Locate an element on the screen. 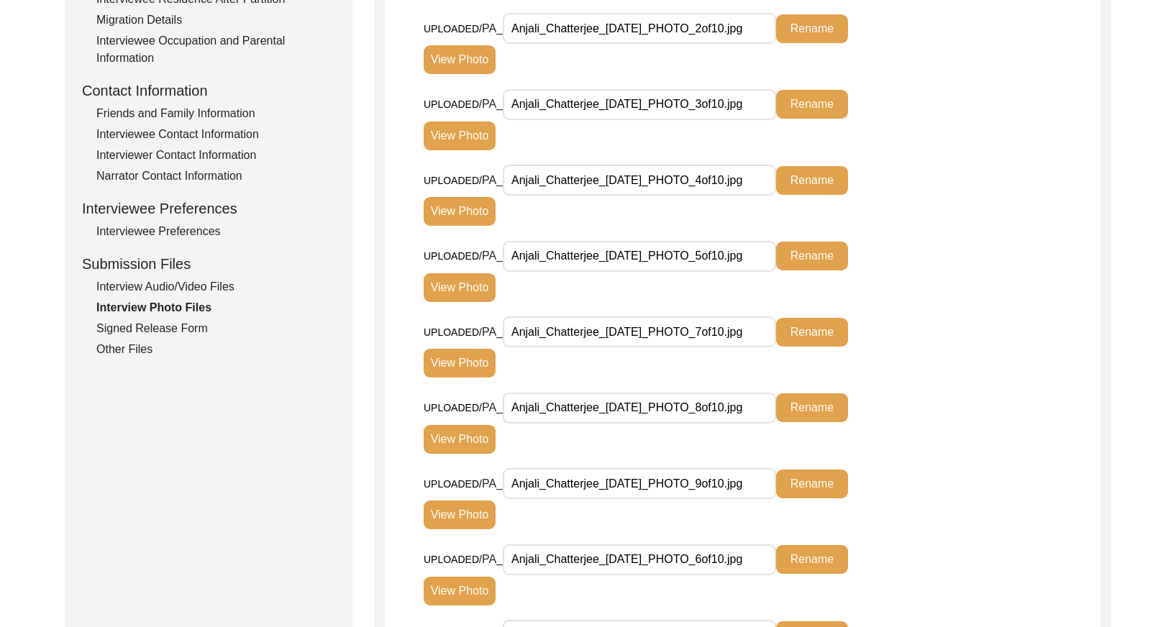  div: Friends and Family Information is located at coordinates (216, 114).